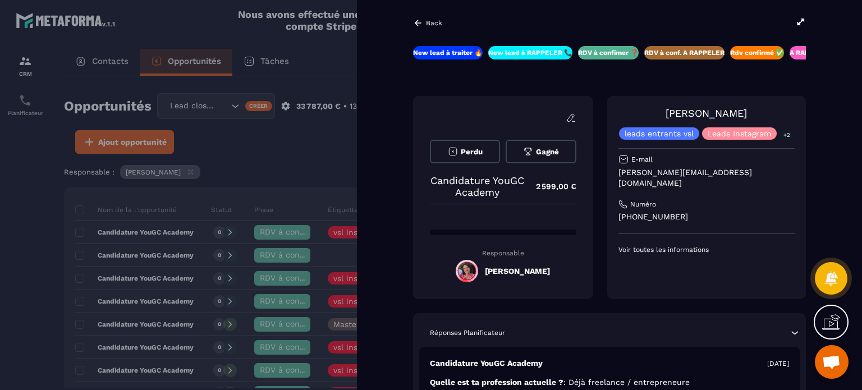 The image size is (862, 390). Describe the element at coordinates (503, 253) in the screenshot. I see `p: Responsable` at that location.